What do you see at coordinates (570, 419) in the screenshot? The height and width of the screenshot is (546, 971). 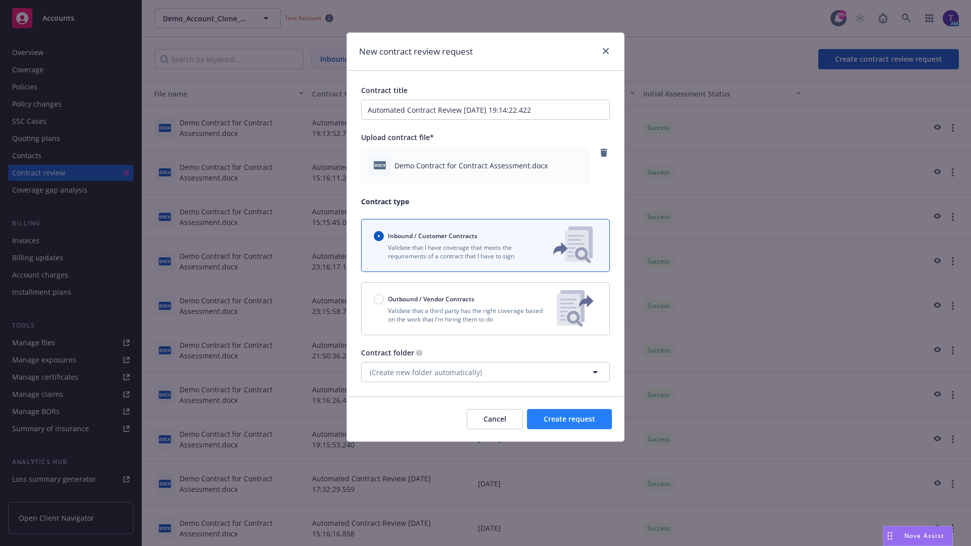 I see `span: Create request` at bounding box center [570, 419].